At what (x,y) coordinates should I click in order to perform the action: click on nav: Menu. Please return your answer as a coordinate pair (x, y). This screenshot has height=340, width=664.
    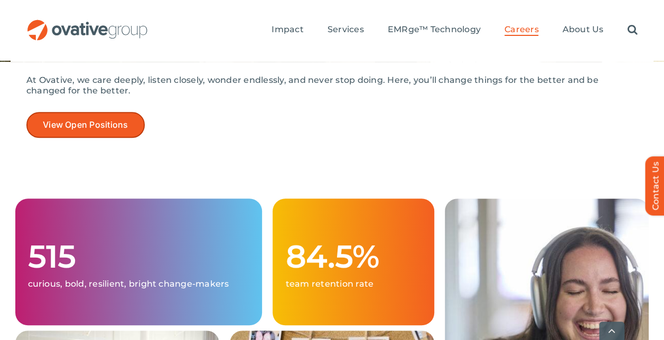
    Looking at the image, I should click on (454, 30).